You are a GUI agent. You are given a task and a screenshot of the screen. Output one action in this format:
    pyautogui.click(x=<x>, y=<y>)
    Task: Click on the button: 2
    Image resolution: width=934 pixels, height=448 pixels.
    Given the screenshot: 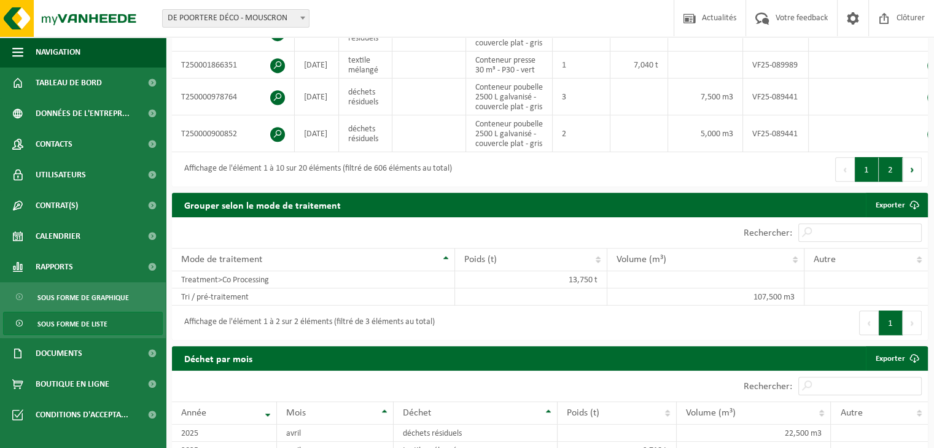 What is the action you would take?
    pyautogui.click(x=890, y=169)
    